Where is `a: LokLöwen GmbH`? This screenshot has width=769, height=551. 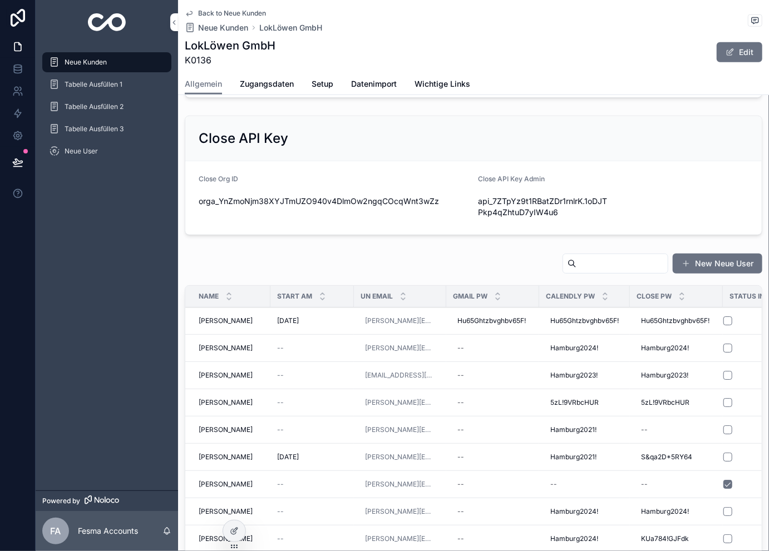 a: LokLöwen GmbH is located at coordinates (290, 28).